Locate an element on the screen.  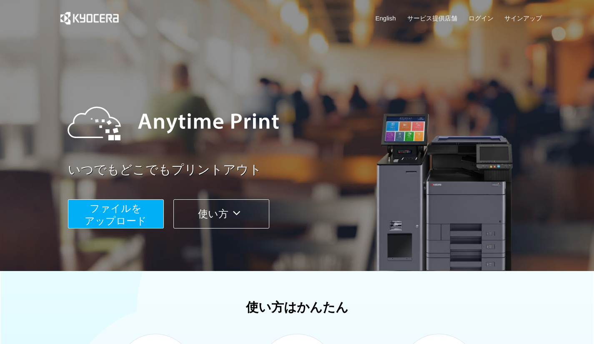
a: サービス提供店舗 is located at coordinates (432, 18).